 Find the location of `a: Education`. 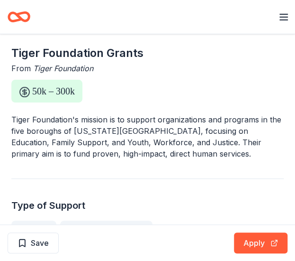

a: Education is located at coordinates (34, 228).